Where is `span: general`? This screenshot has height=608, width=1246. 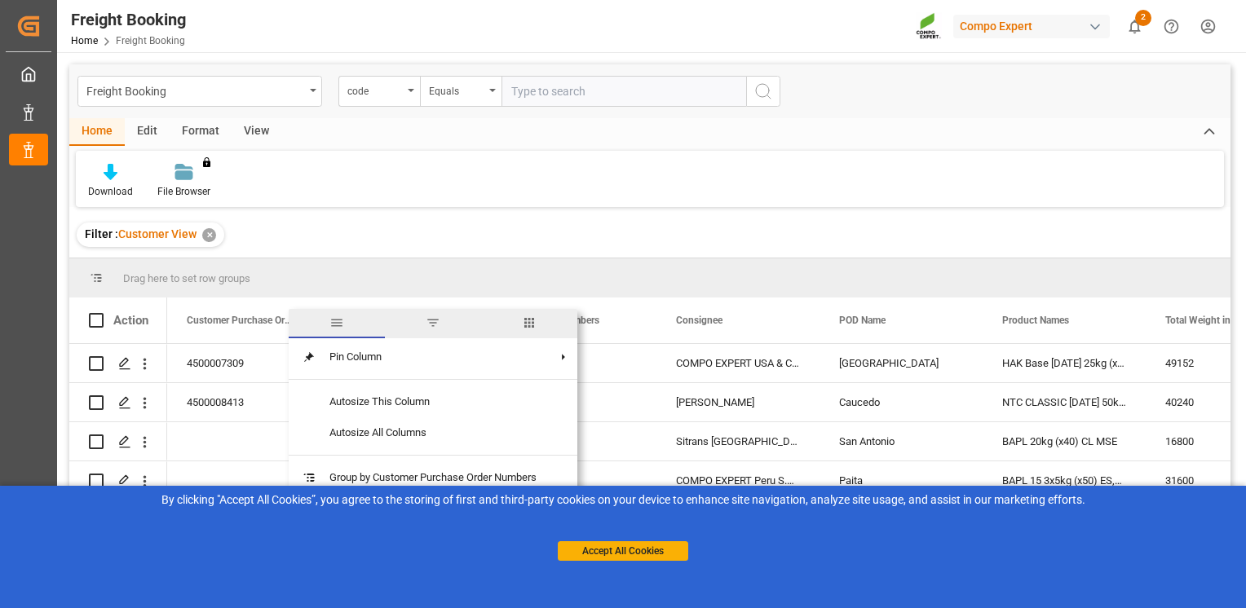
span: general is located at coordinates (337, 324).